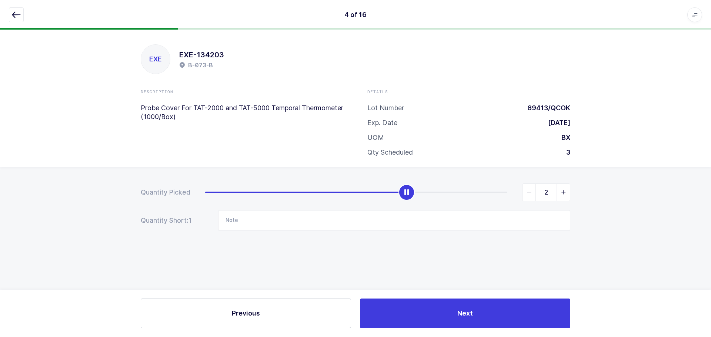 The image size is (711, 337). I want to click on div: 3, so click(565, 152).